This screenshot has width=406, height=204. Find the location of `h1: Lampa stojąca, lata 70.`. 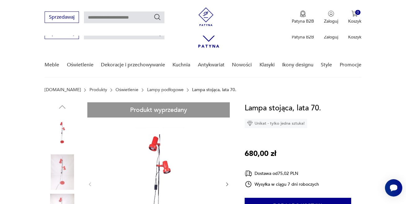

h1: Lampa stojąca, lata 70. is located at coordinates (283, 108).